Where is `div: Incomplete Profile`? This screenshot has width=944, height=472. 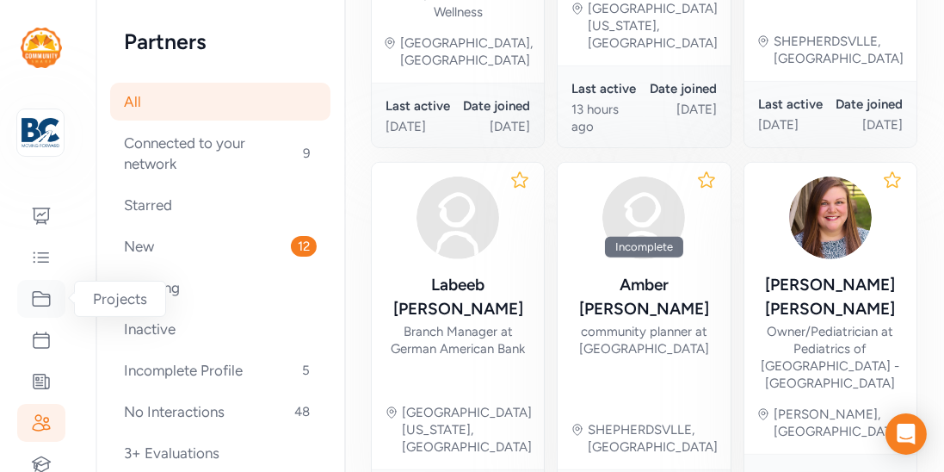 div: Incomplete Profile is located at coordinates (220, 370).